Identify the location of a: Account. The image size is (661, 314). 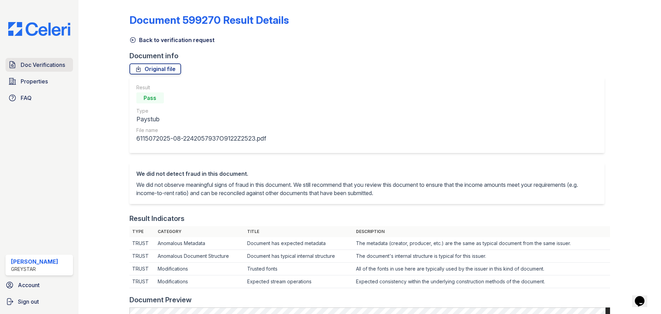
(39, 285).